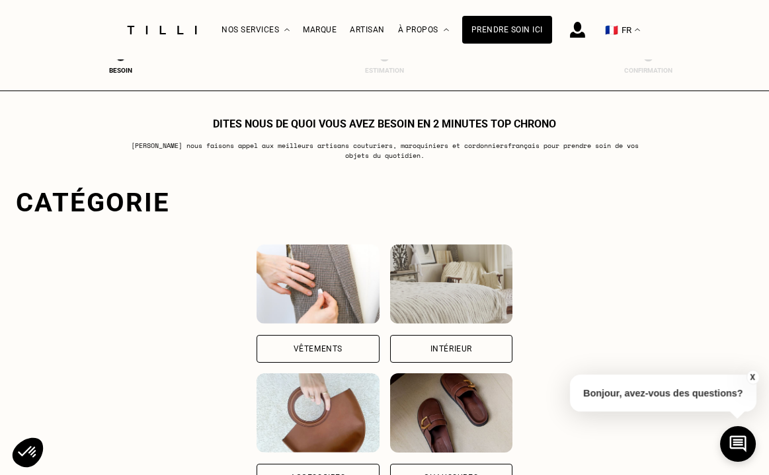 The height and width of the screenshot is (475, 769). I want to click on div: Confirmation, so click(648, 70).